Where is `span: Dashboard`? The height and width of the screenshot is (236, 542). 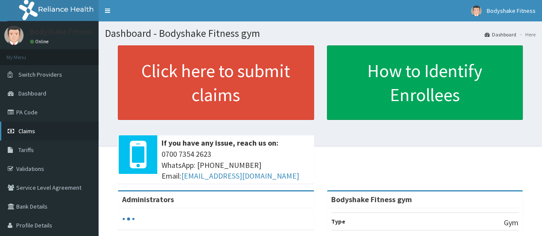
span: Dashboard is located at coordinates (32, 93).